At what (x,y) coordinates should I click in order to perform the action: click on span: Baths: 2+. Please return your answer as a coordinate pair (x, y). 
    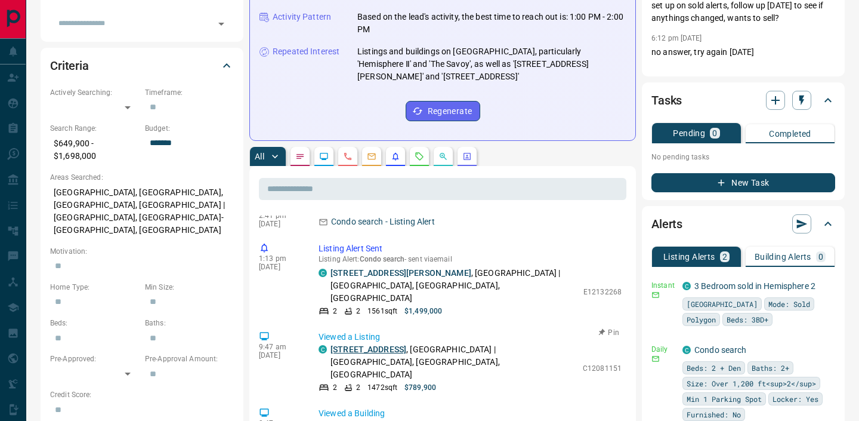
    Looking at the image, I should click on (770, 368).